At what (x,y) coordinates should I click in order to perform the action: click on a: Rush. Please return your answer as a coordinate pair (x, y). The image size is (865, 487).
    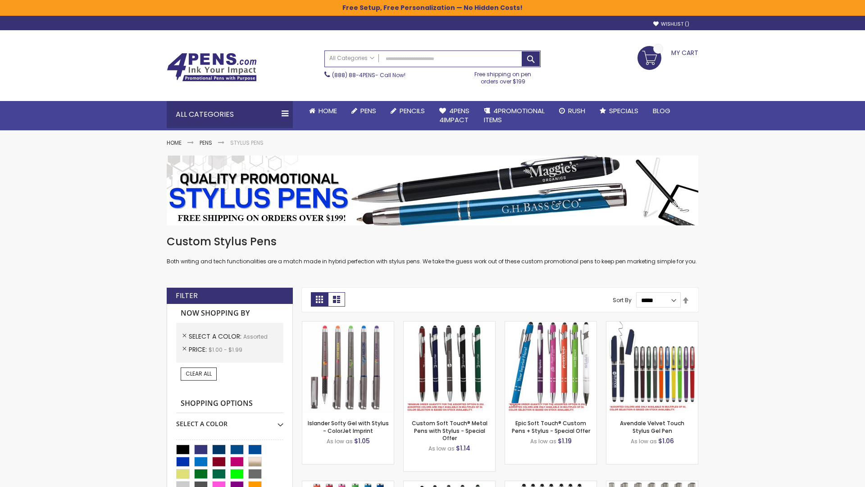
    Looking at the image, I should click on (572, 111).